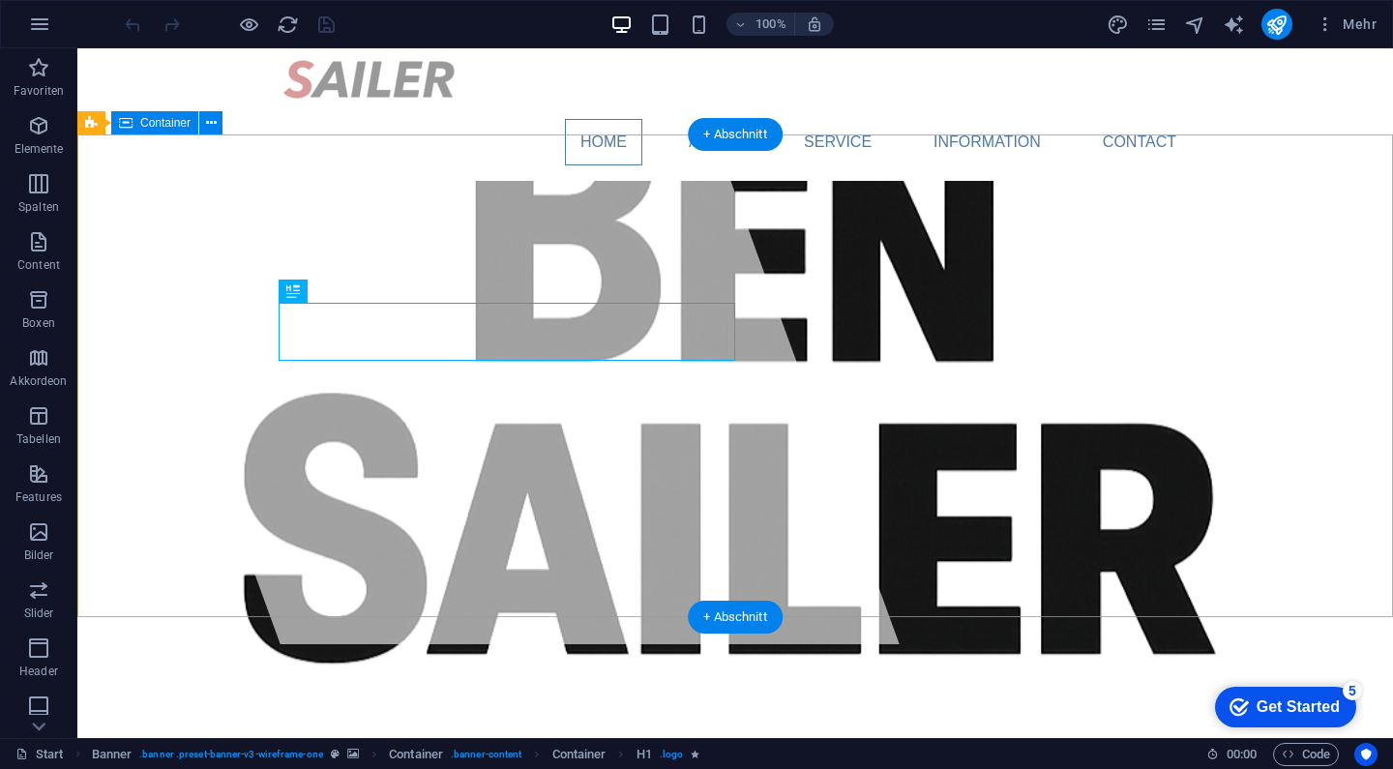 The image size is (1393, 769). I want to click on i: Design (Strg+Alt+Y), so click(1118, 24).